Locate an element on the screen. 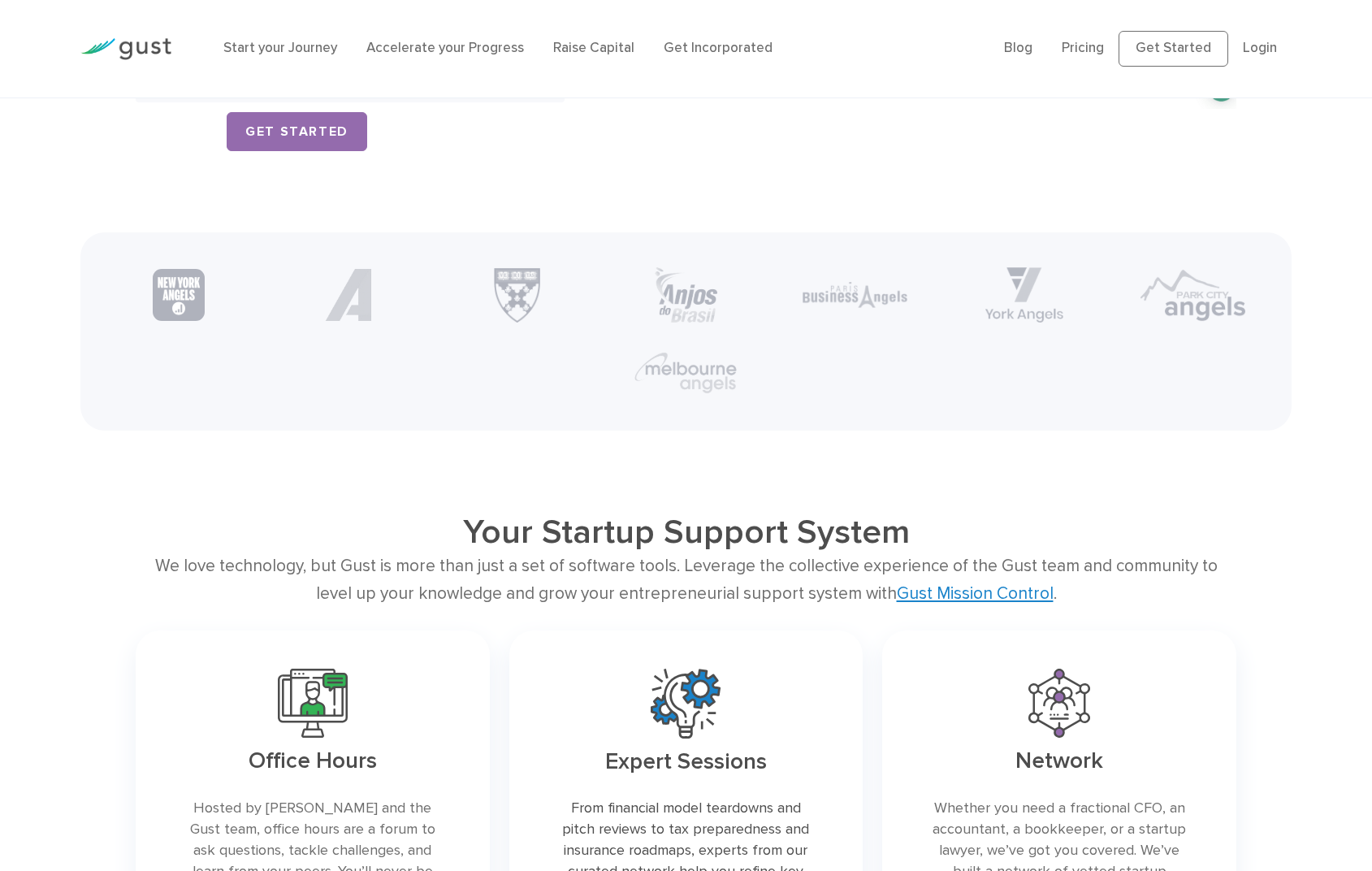  img: Harvard Business School is located at coordinates (517, 295).